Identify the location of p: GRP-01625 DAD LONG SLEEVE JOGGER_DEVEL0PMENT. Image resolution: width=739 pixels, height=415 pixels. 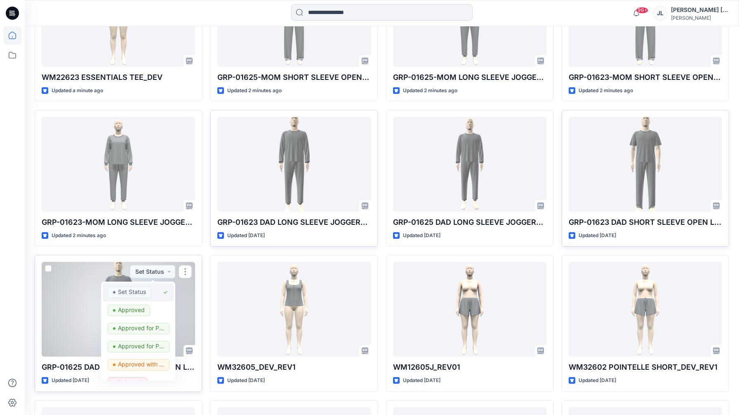
(469, 223).